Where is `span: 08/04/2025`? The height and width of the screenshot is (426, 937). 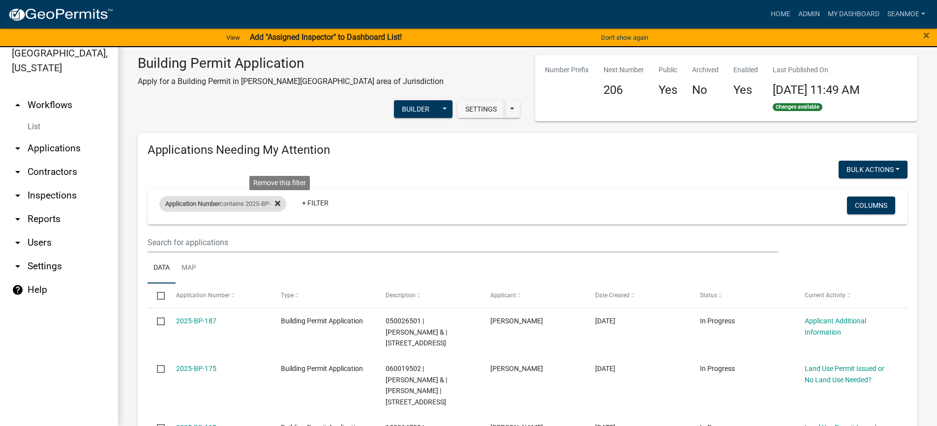 span: 08/04/2025 is located at coordinates (605, 321).